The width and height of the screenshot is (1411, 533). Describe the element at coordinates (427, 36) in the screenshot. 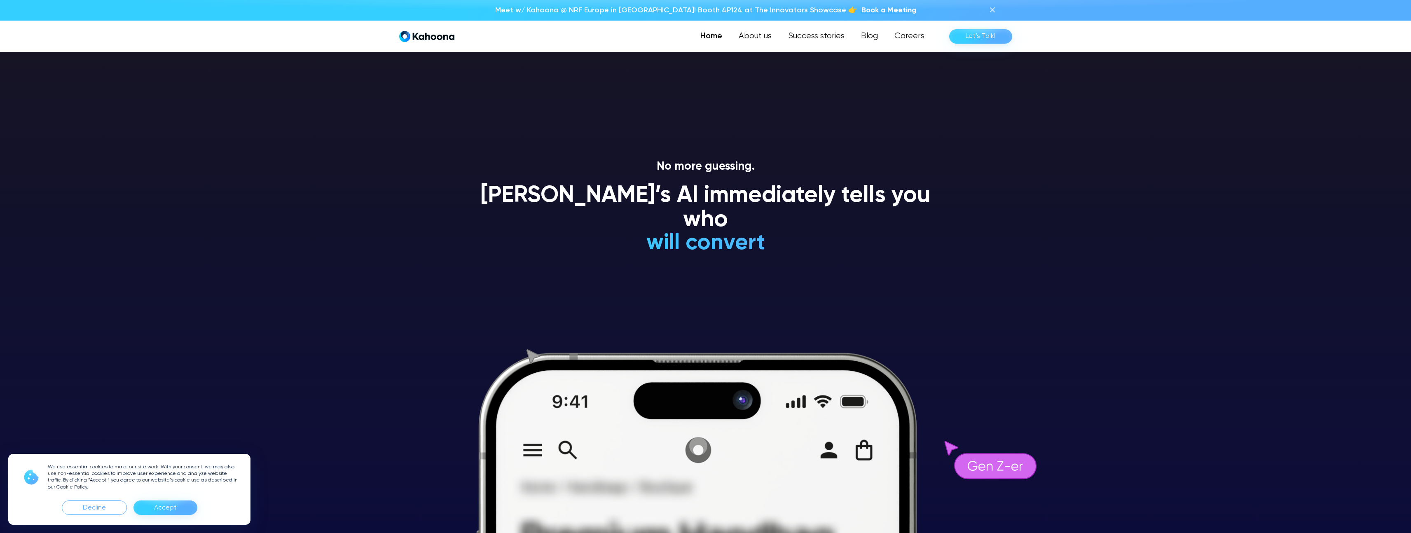

I see `a: home` at that location.